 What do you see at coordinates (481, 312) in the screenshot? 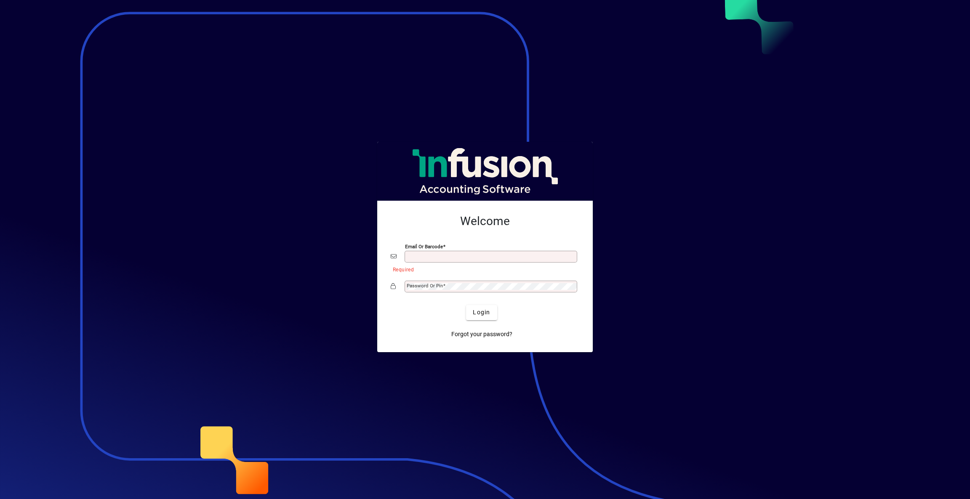
I see `span: Login` at bounding box center [481, 312].